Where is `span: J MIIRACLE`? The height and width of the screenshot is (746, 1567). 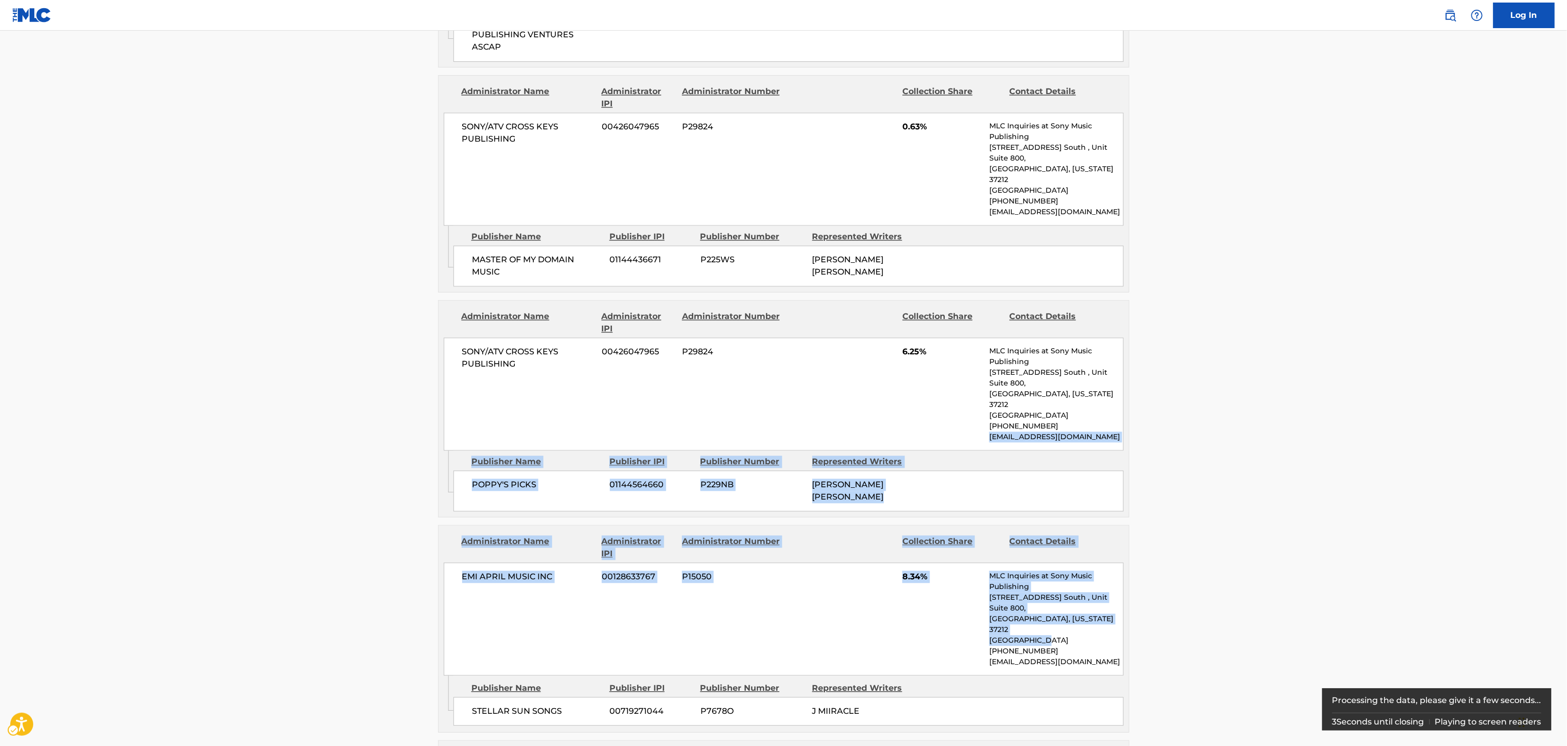
span: J MIIRACLE is located at coordinates (836, 711).